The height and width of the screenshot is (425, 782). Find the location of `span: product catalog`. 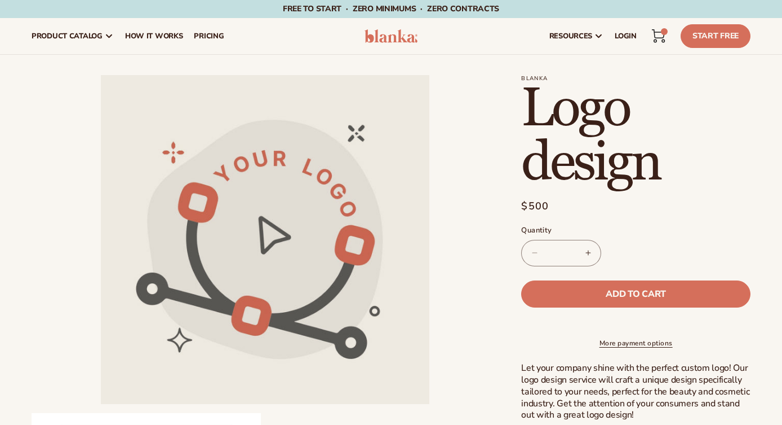

span: product catalog is located at coordinates (67, 36).